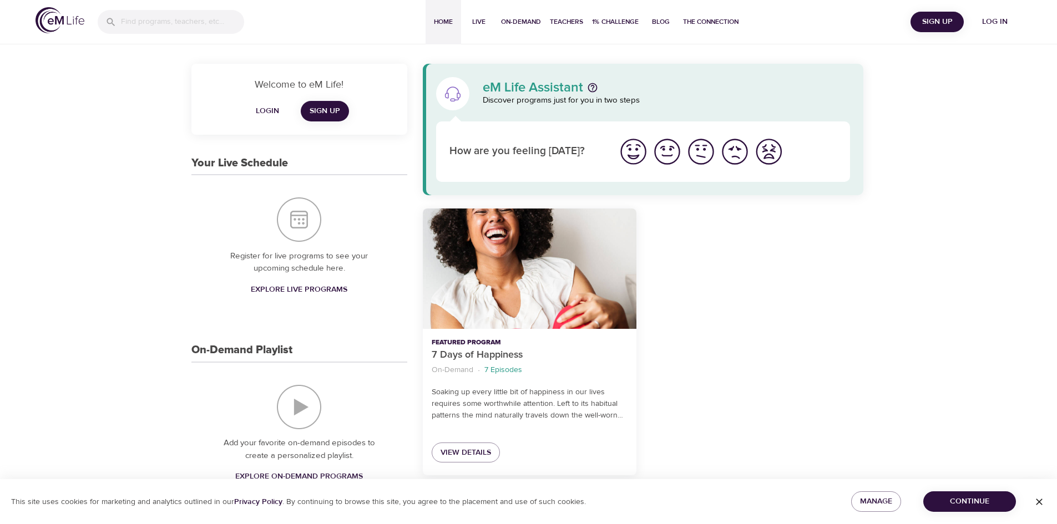 The image size is (1057, 524). What do you see at coordinates (182, 22) in the screenshot?
I see `input: Find programs, teachers, etc...` at bounding box center [182, 22].